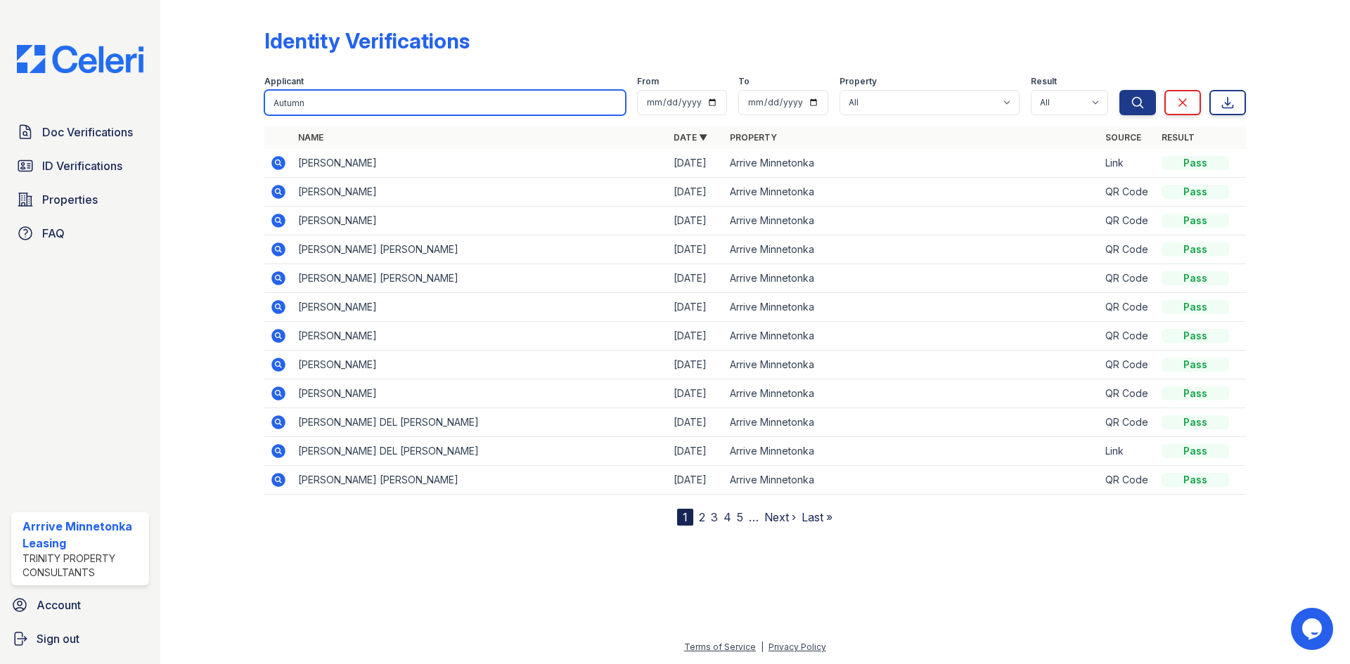 This screenshot has width=1350, height=664. What do you see at coordinates (817, 517) in the screenshot?
I see `a: Last »` at bounding box center [817, 517].